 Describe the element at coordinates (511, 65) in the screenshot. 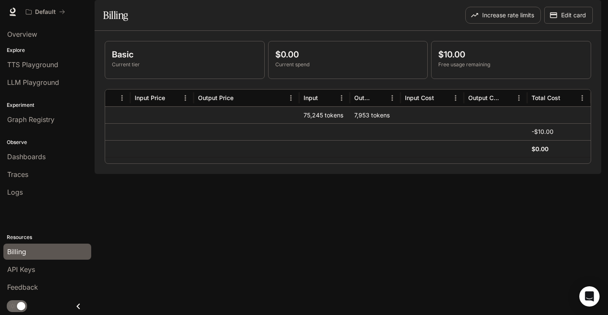

I see `p: Free usage remaining` at that location.